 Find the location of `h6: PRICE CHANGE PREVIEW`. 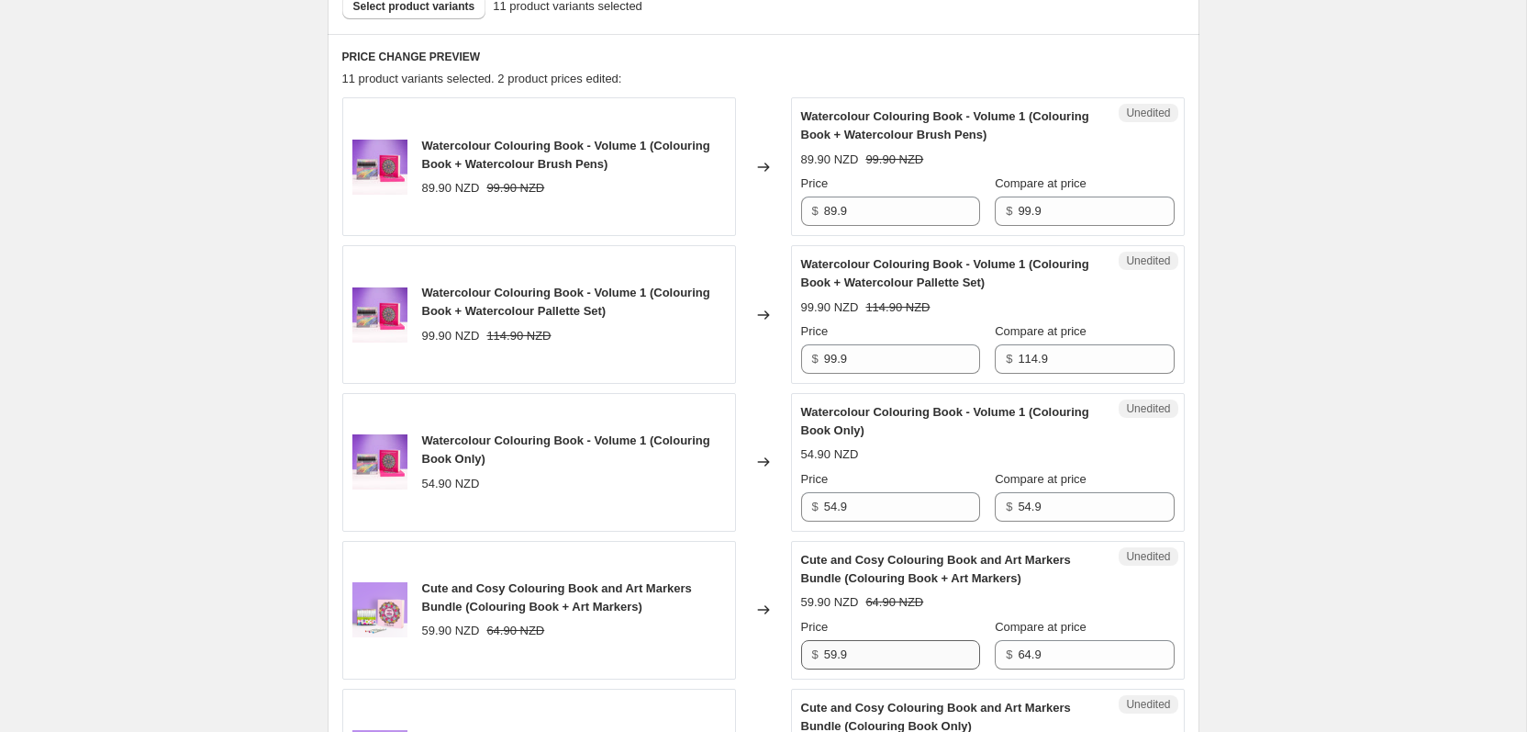

h6: PRICE CHANGE PREVIEW is located at coordinates (764, 57).